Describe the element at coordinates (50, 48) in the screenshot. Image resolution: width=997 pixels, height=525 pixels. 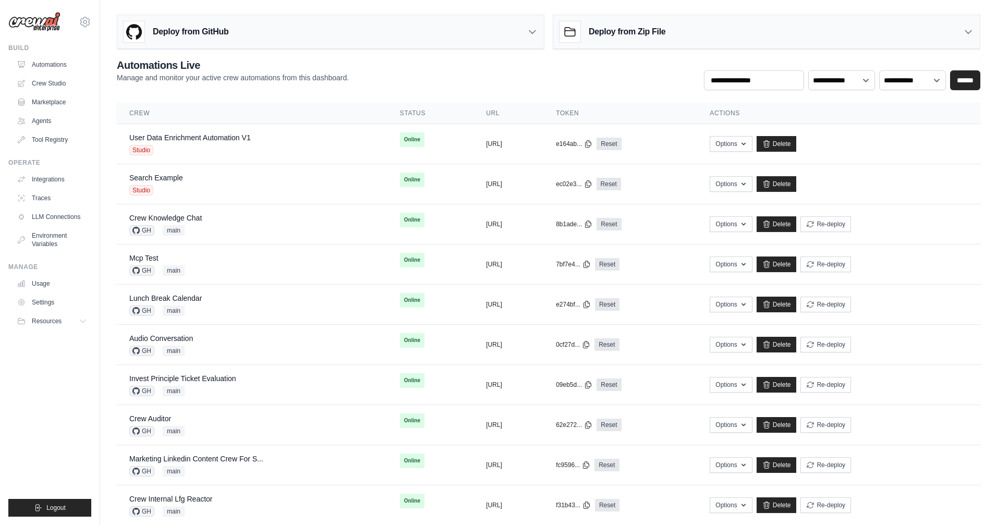
I see `div: Build` at that location.